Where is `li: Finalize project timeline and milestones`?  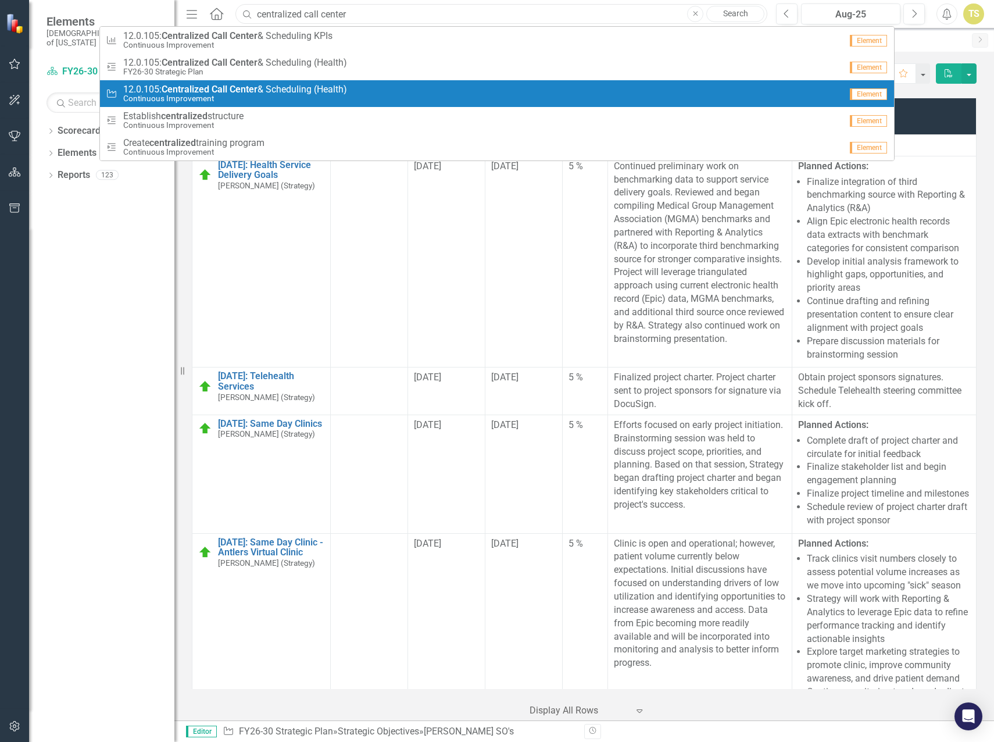
li: Finalize project timeline and milestones is located at coordinates (888, 494).